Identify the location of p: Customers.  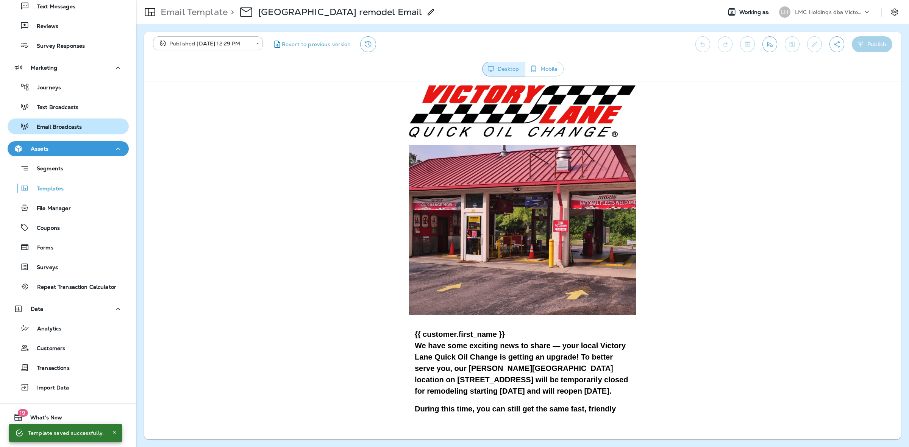
(47, 349).